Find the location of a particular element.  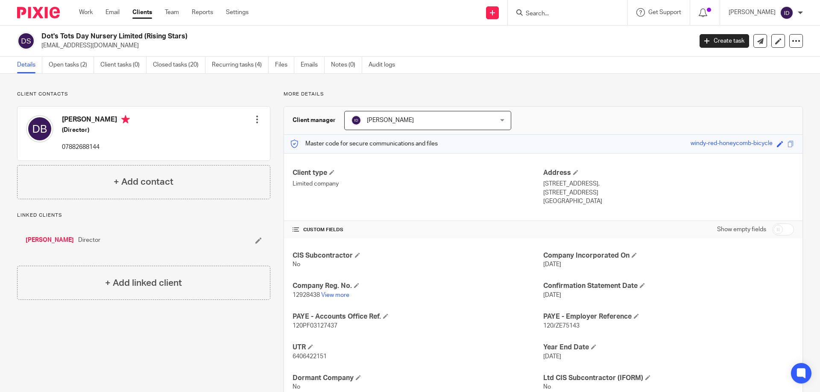

h5: (Director) is located at coordinates (96, 130).